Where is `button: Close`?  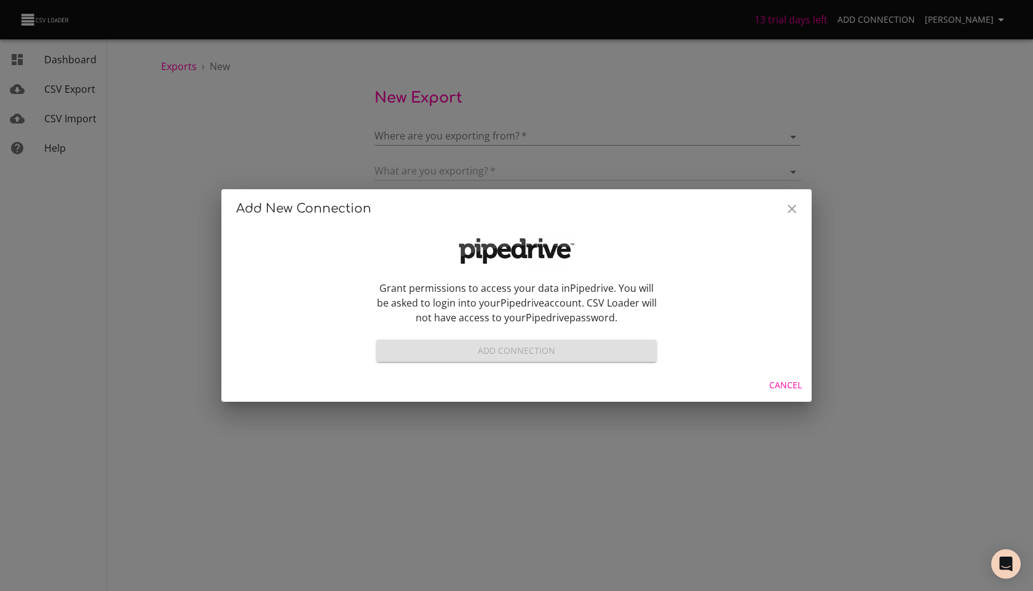 button: Close is located at coordinates (792, 209).